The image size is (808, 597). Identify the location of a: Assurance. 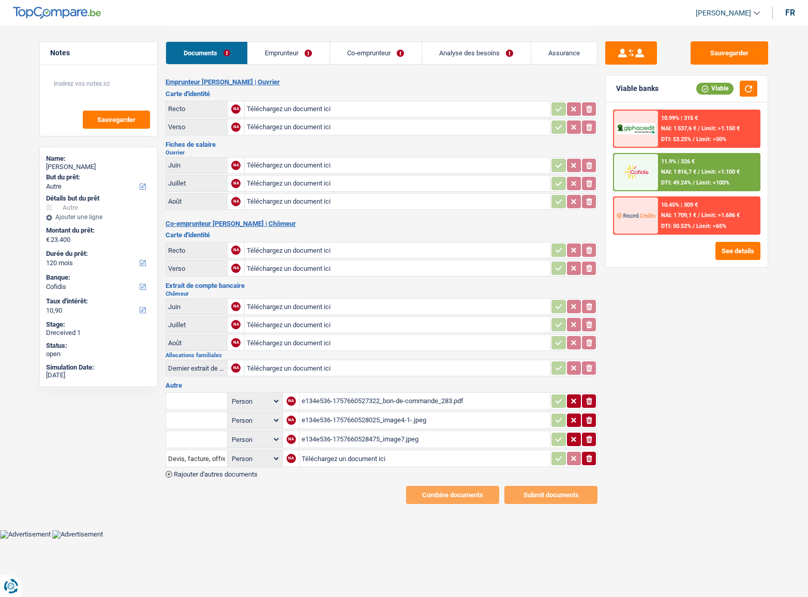
(564, 53).